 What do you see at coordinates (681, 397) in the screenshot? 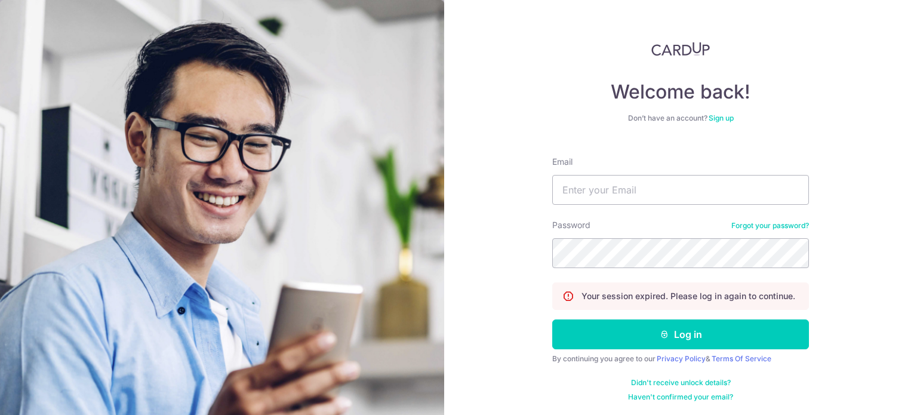
I see `a: Haven't confirmed your email?` at bounding box center [681, 397].